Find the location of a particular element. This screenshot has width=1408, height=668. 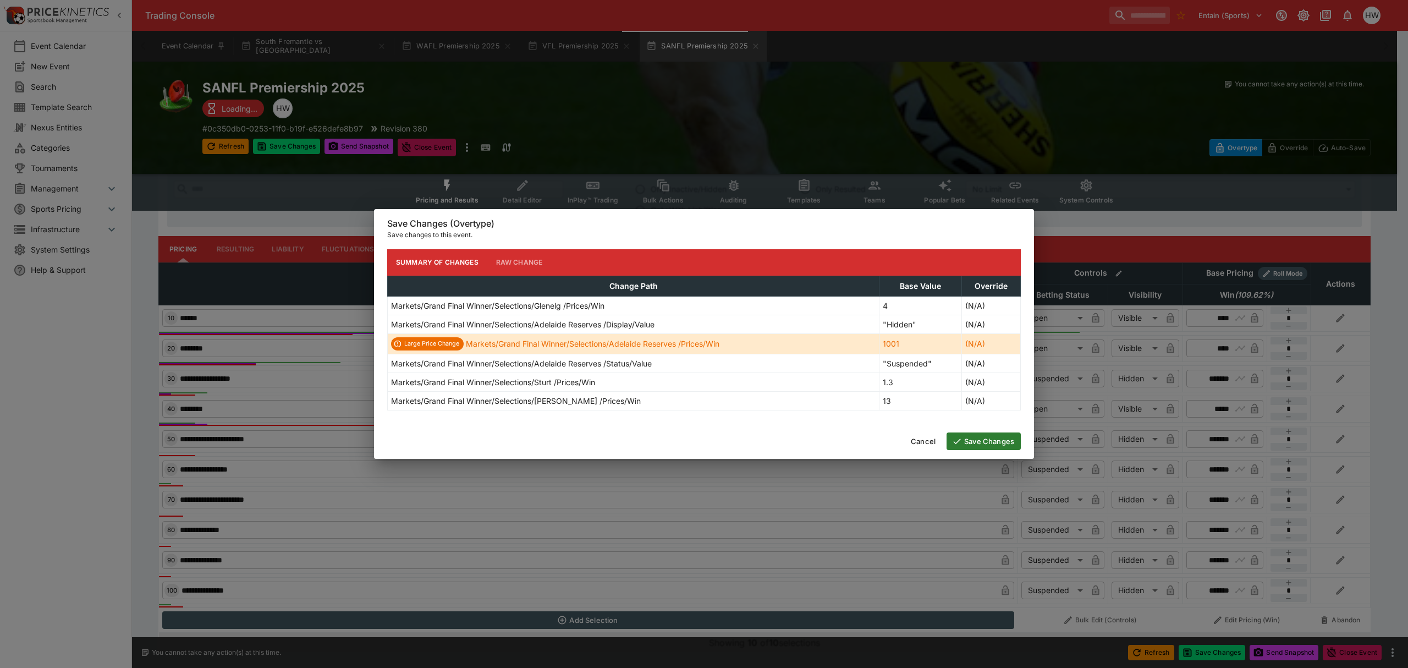

p: Save changes to this event. is located at coordinates (704, 235).